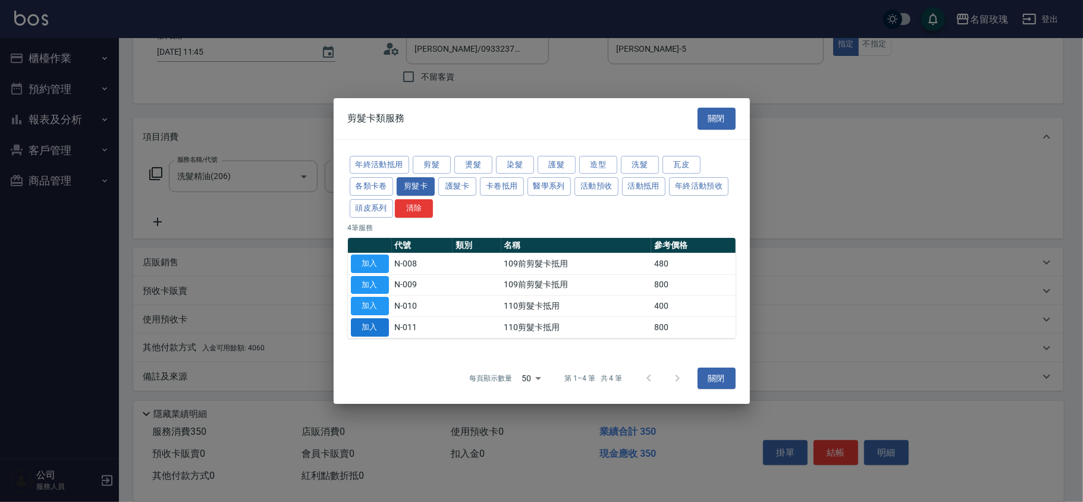 The height and width of the screenshot is (502, 1083). What do you see at coordinates (596, 186) in the screenshot?
I see `button: 活動預收` at bounding box center [596, 186].